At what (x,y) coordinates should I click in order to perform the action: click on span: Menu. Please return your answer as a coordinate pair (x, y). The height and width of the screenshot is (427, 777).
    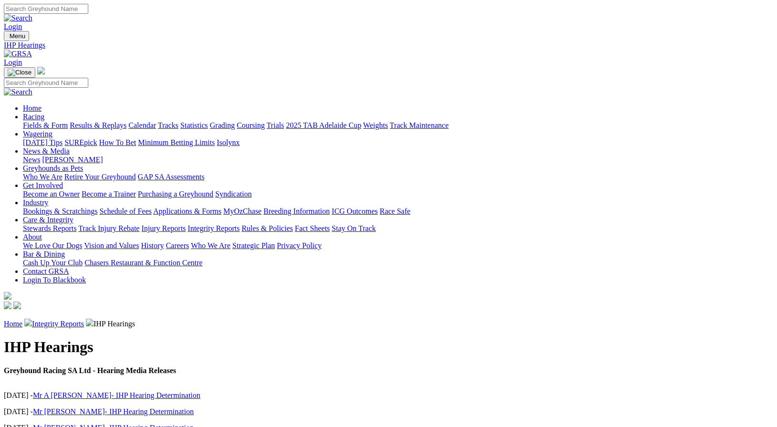
    Looking at the image, I should click on (17, 36).